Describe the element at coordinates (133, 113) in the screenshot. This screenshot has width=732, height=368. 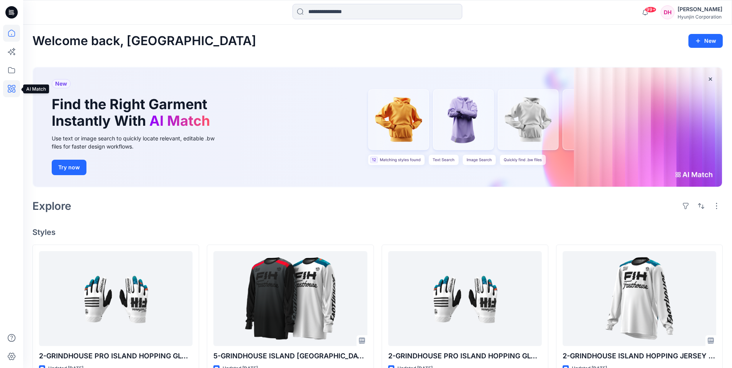
I see `h1: Find the Right Garment Instantly With` at that location.